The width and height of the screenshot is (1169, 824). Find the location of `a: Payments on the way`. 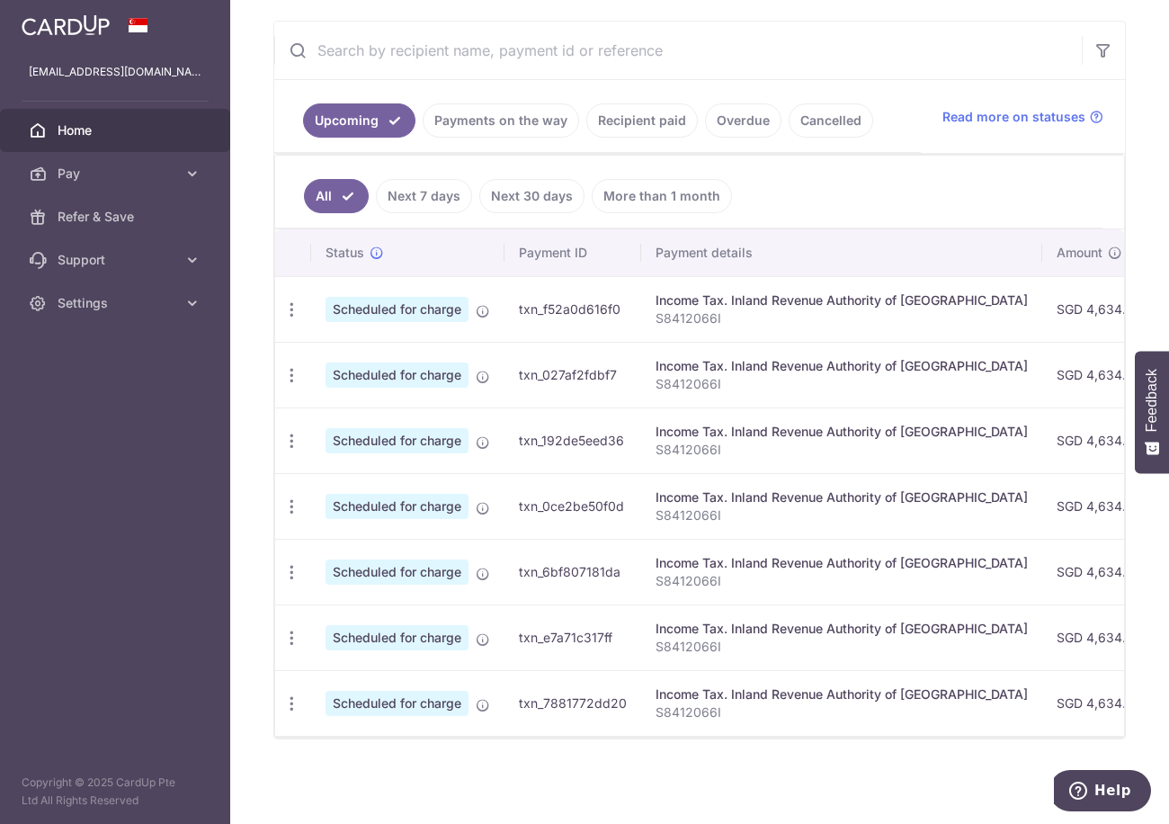

a: Payments on the way is located at coordinates (501, 120).